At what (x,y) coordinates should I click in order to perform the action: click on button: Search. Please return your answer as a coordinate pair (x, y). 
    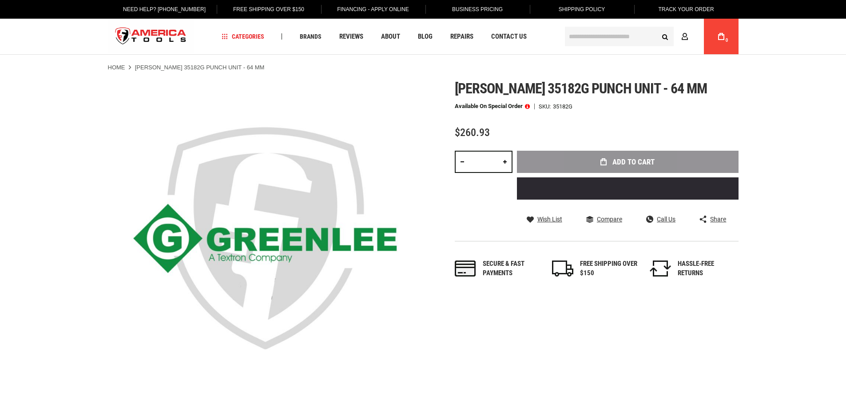
    Looking at the image, I should click on (666, 36).